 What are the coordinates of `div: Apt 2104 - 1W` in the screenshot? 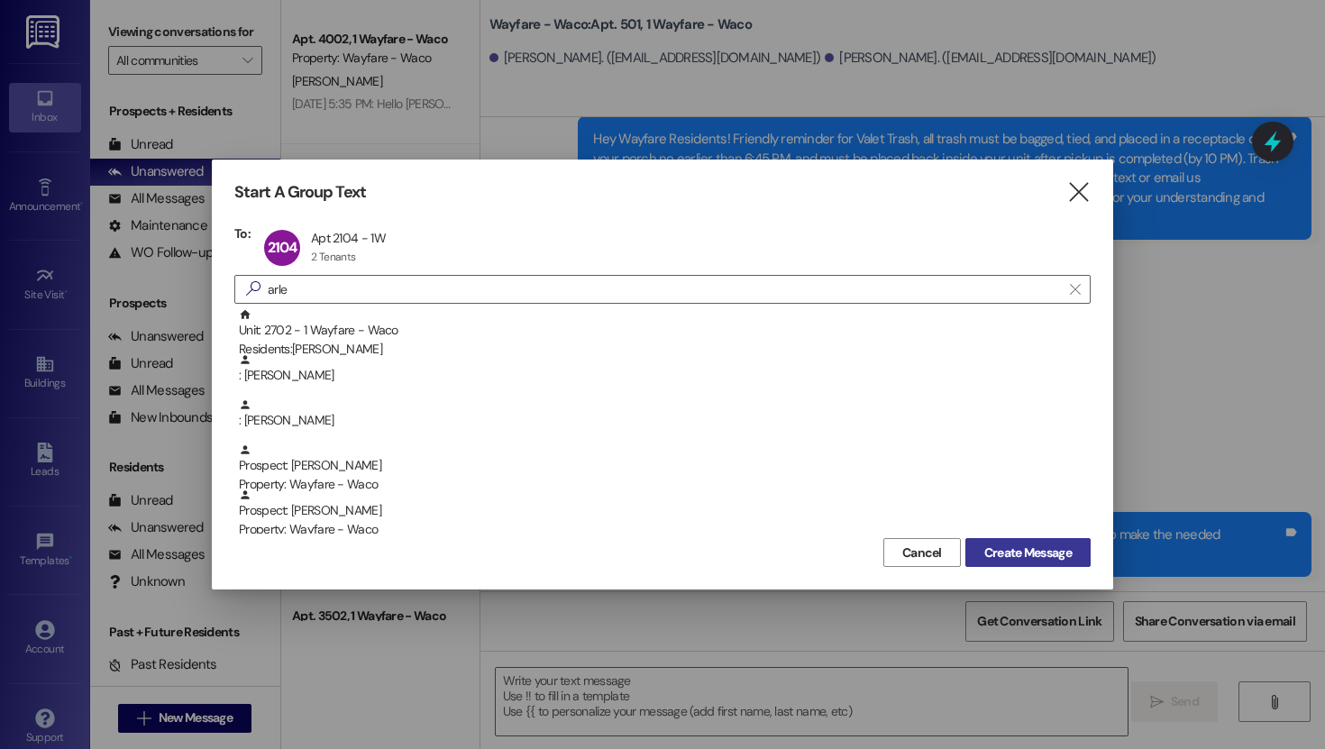 It's located at (348, 238).